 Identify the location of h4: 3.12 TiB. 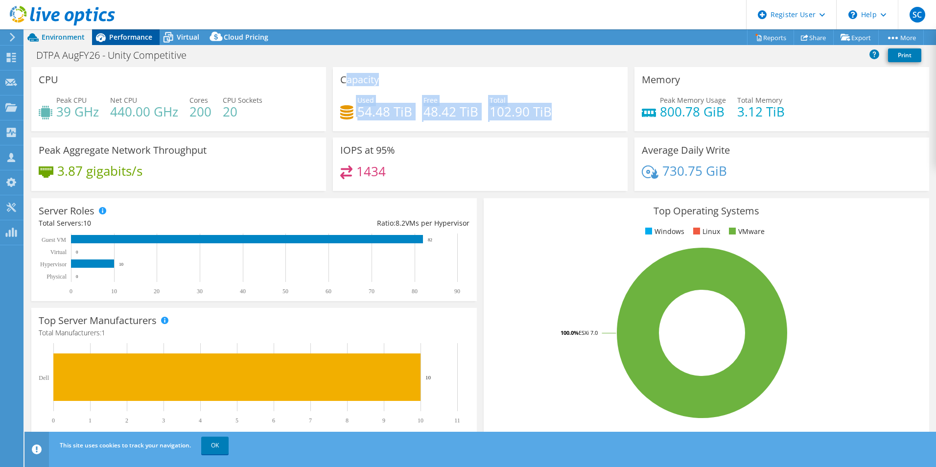
(761, 112).